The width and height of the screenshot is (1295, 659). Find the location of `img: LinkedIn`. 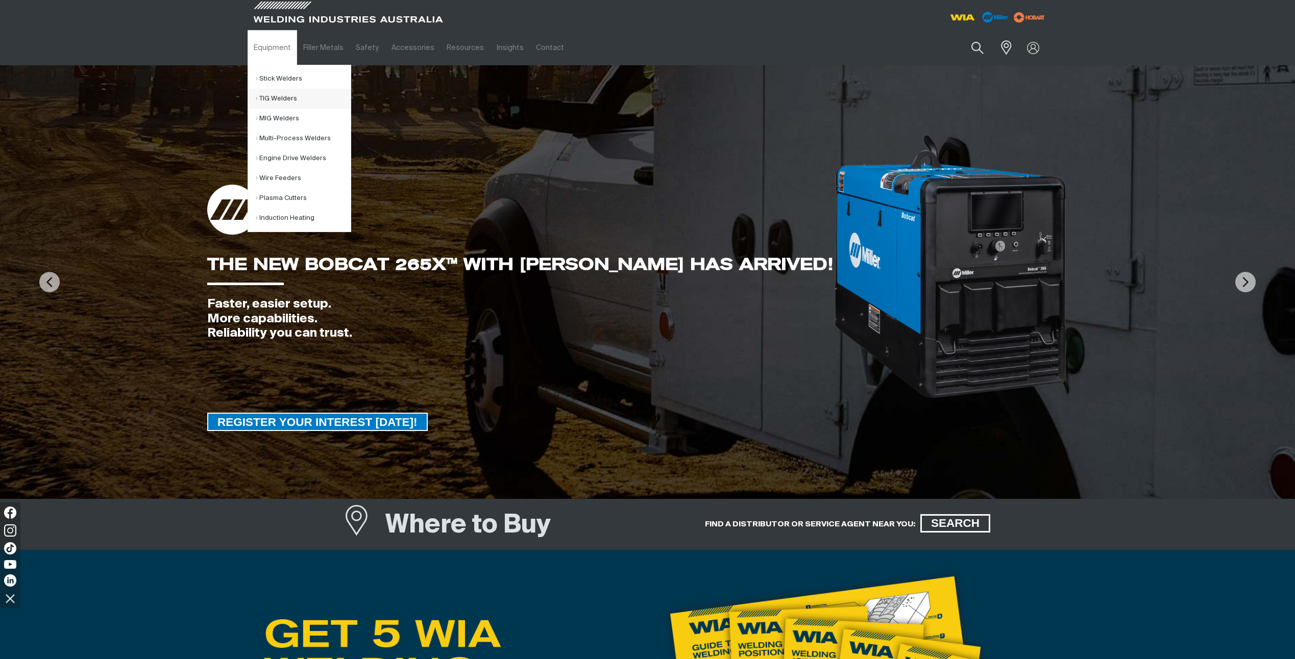

img: LinkedIn is located at coordinates (10, 581).